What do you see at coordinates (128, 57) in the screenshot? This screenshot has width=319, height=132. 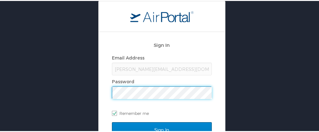 I see `label: Email Address` at bounding box center [128, 57].